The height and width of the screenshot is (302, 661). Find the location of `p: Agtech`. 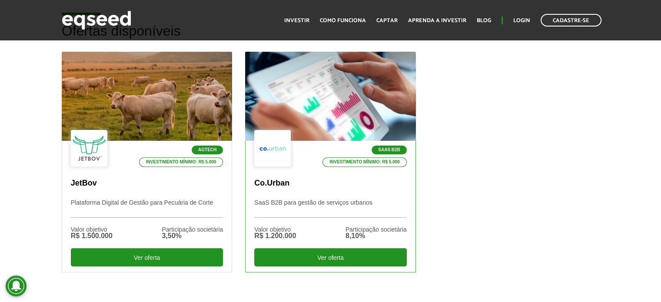

p: Agtech is located at coordinates (207, 150).